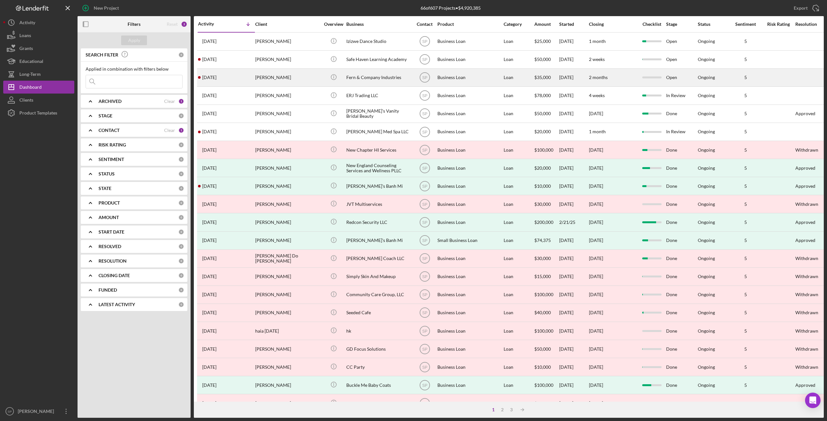 This screenshot has height=421, width=827. I want to click on div: $30,000, so click(546, 259).